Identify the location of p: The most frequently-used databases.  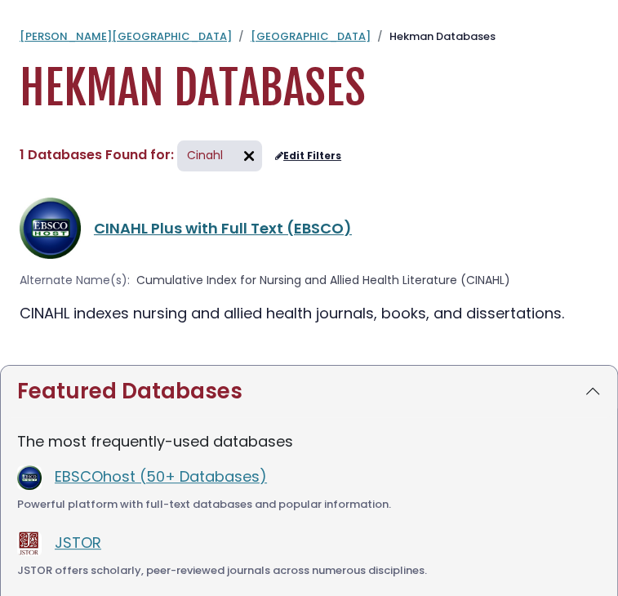
(309, 441).